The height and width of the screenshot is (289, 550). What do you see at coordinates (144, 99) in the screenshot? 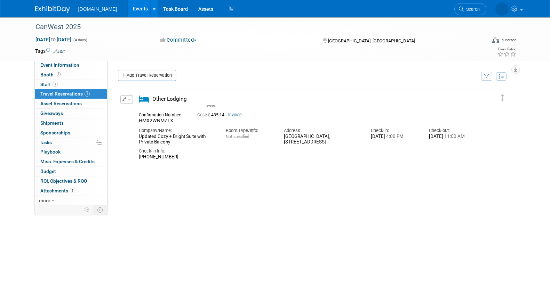
I see `i: Other Lodging` at bounding box center [144, 99].